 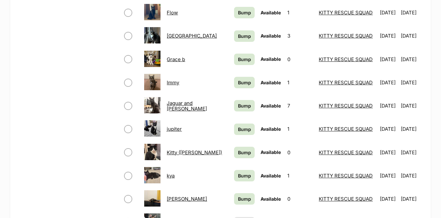 What do you see at coordinates (172, 12) in the screenshot?
I see `a: Flow` at bounding box center [172, 12].